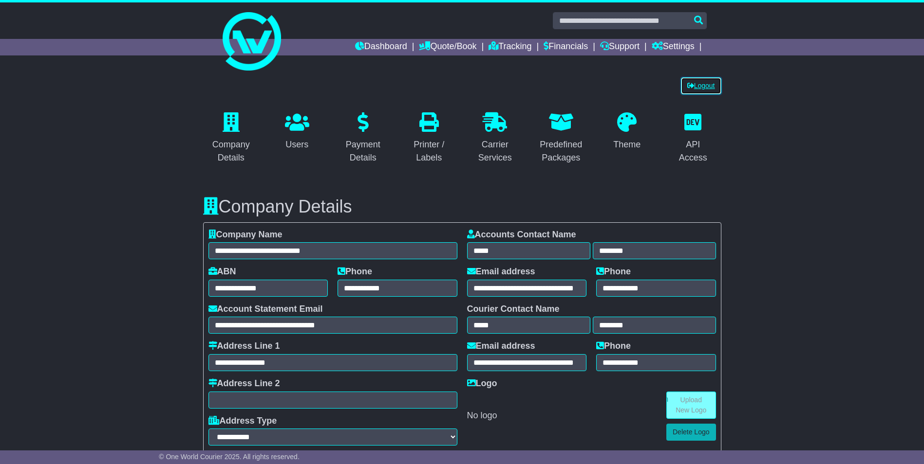  What do you see at coordinates (242, 422) in the screenshot?
I see `label: Address Type` at bounding box center [242, 422].